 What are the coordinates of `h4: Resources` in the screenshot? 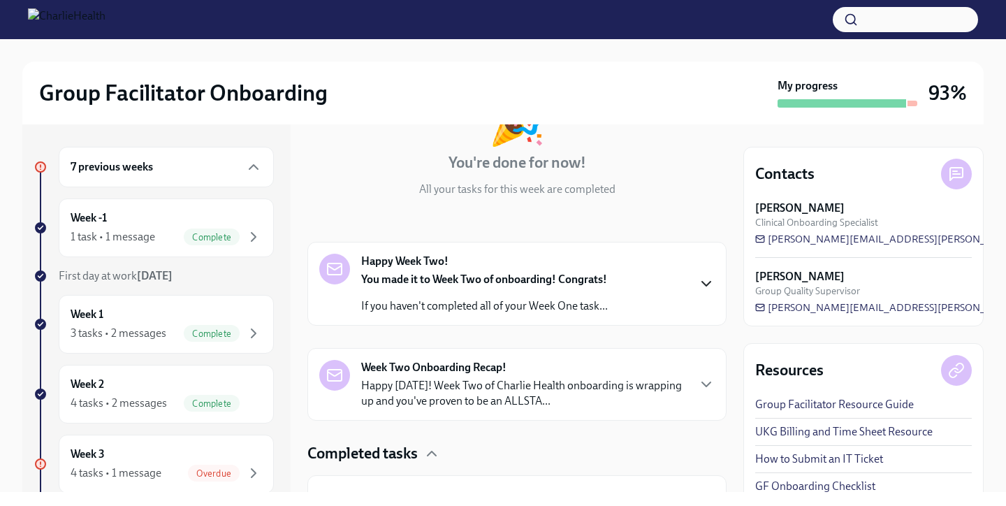 It's located at (790, 370).